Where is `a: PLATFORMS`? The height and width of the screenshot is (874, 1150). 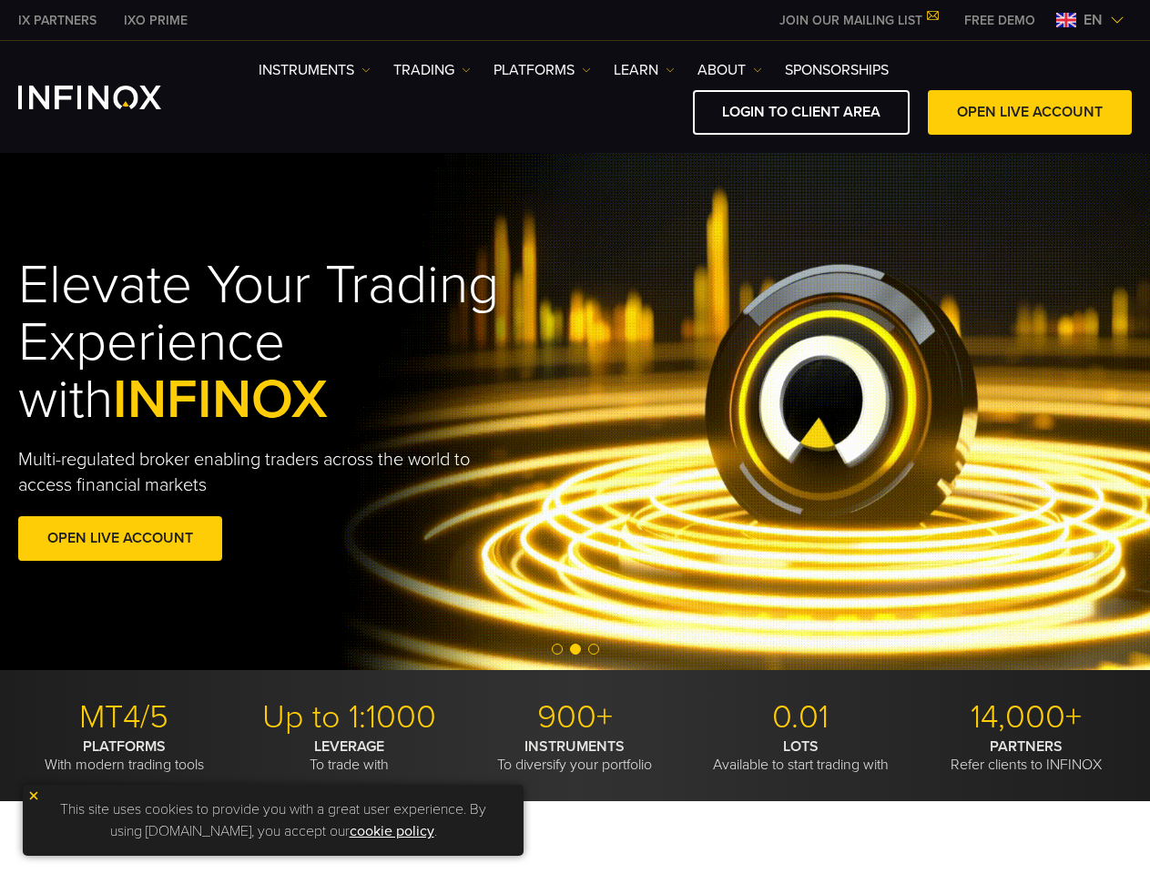
a: PLATFORMS is located at coordinates (542, 70).